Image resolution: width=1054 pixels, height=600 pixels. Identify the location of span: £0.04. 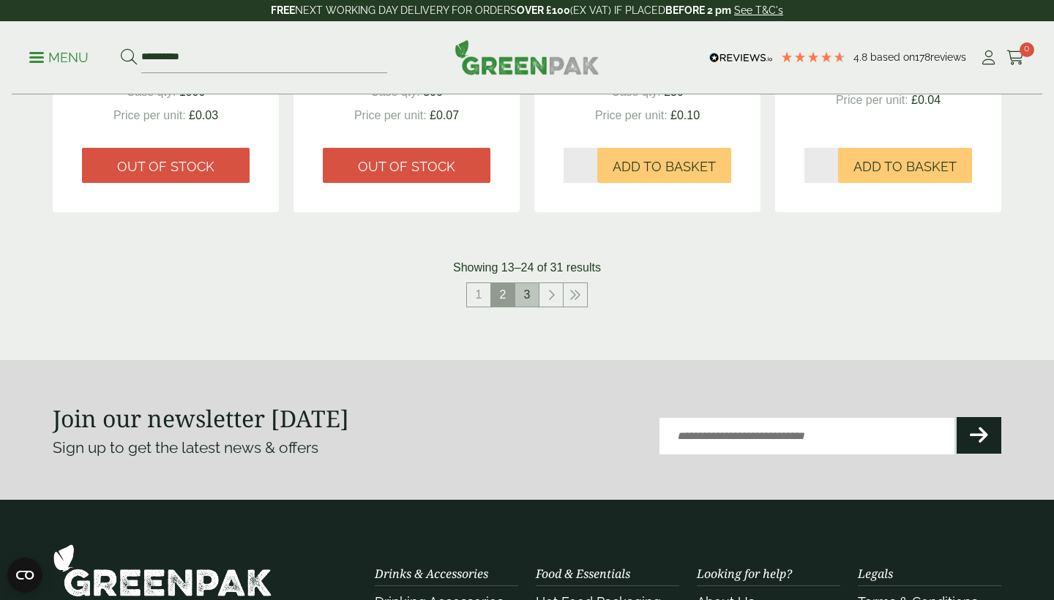
(926, 100).